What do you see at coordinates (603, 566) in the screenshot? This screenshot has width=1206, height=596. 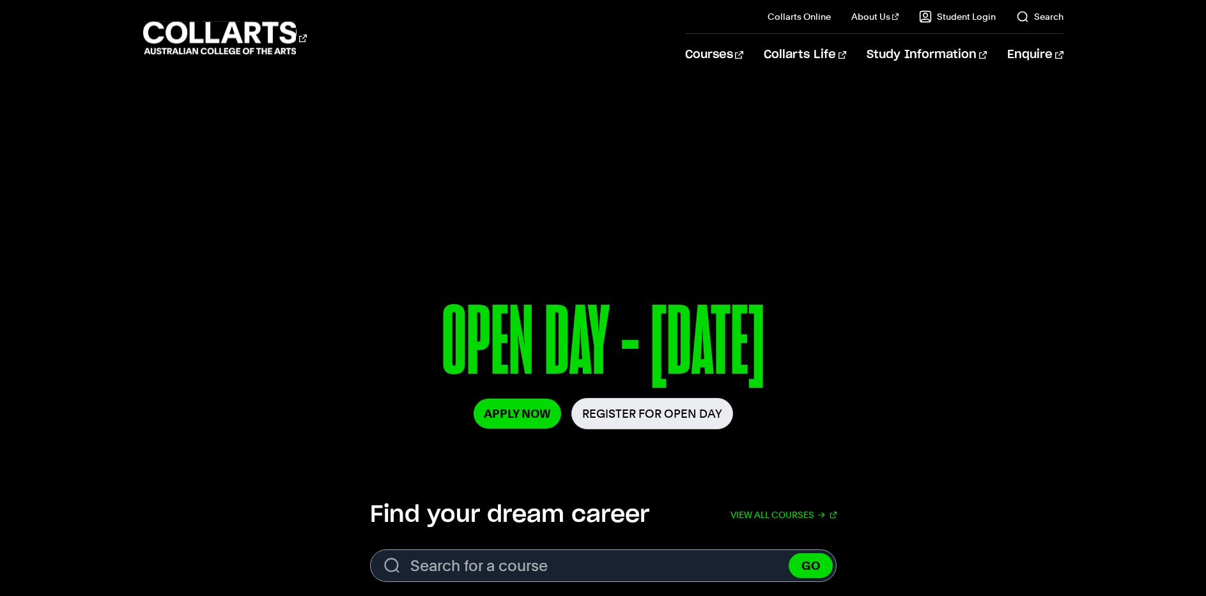 I see `form: Search` at bounding box center [603, 566].